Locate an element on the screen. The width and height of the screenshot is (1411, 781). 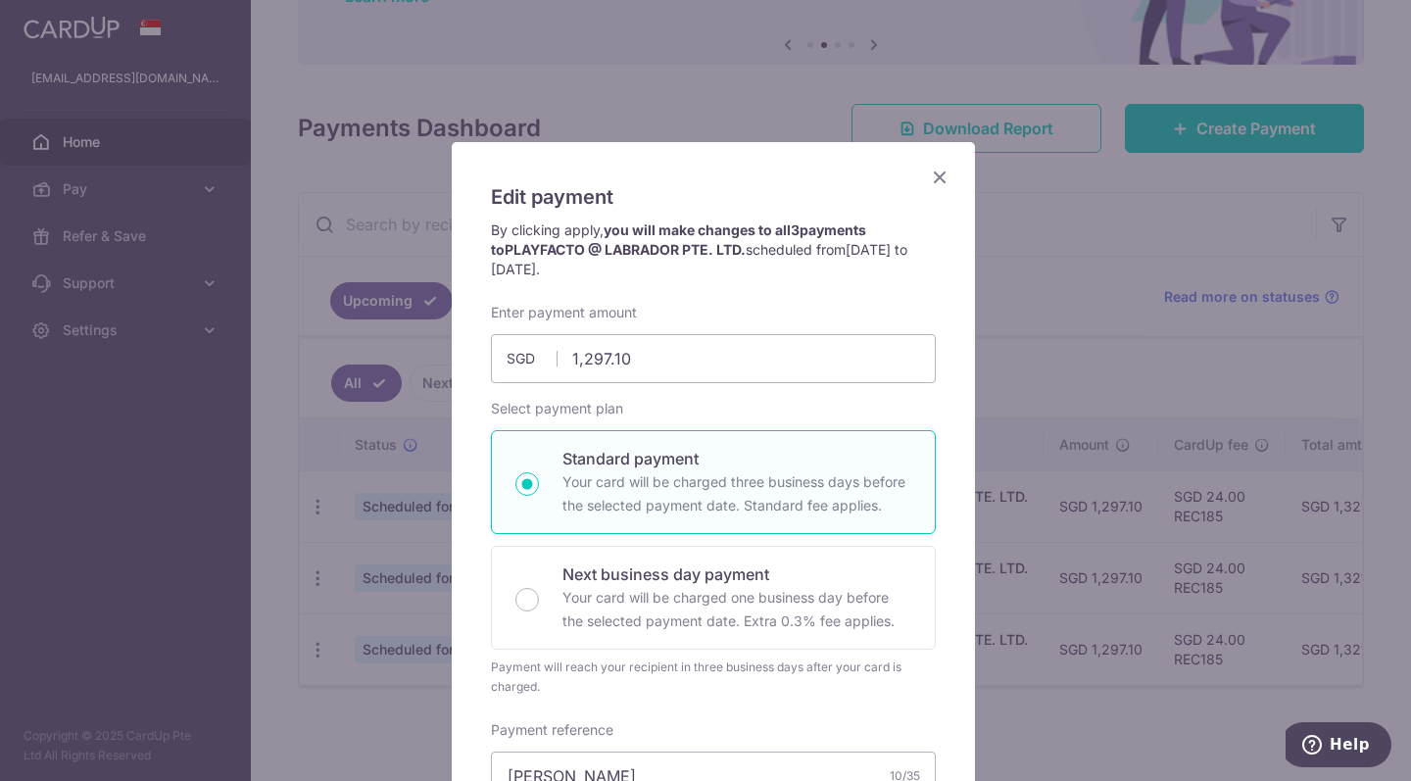
p: Your card will be charged one business day before the selected payment date. Extra 0.3% fee applies. is located at coordinates (737, 609).